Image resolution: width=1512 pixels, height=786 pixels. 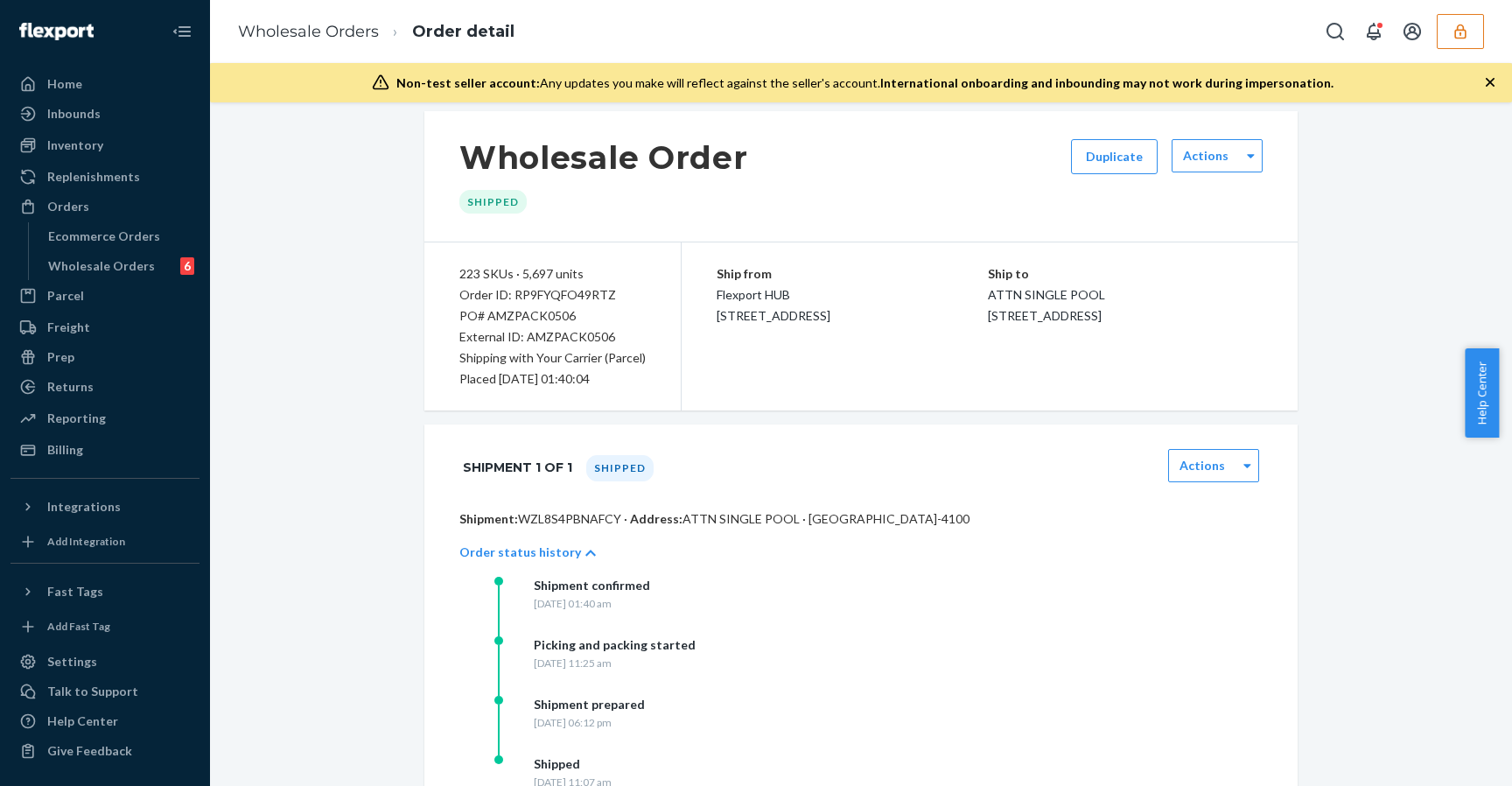 What do you see at coordinates (105, 84) in the screenshot?
I see `a: Home` at bounding box center [105, 84].